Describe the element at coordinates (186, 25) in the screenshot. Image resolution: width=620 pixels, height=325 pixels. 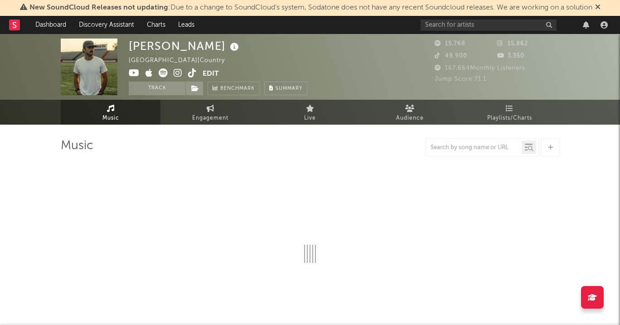
I see `a: Leads` at that location.